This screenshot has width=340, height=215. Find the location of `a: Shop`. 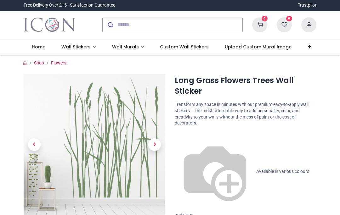

a: Shop is located at coordinates (39, 63).